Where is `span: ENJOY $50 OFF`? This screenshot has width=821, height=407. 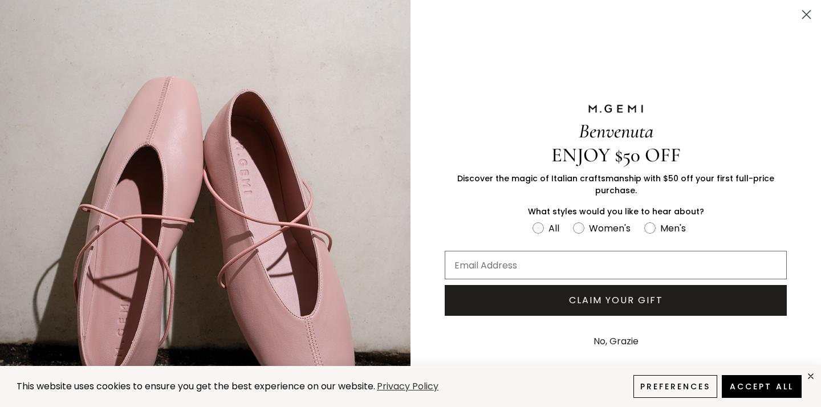 span: ENJOY $50 OFF is located at coordinates (616, 155).